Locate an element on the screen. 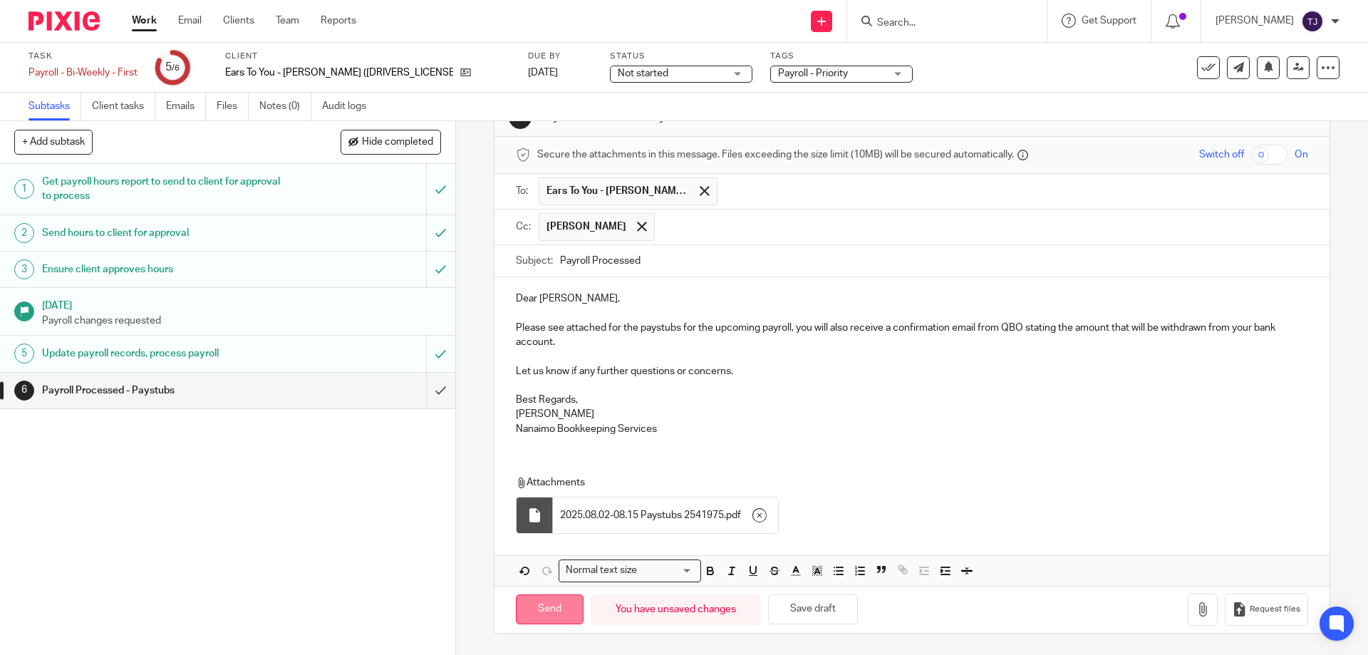  label: Status is located at coordinates (681, 56).